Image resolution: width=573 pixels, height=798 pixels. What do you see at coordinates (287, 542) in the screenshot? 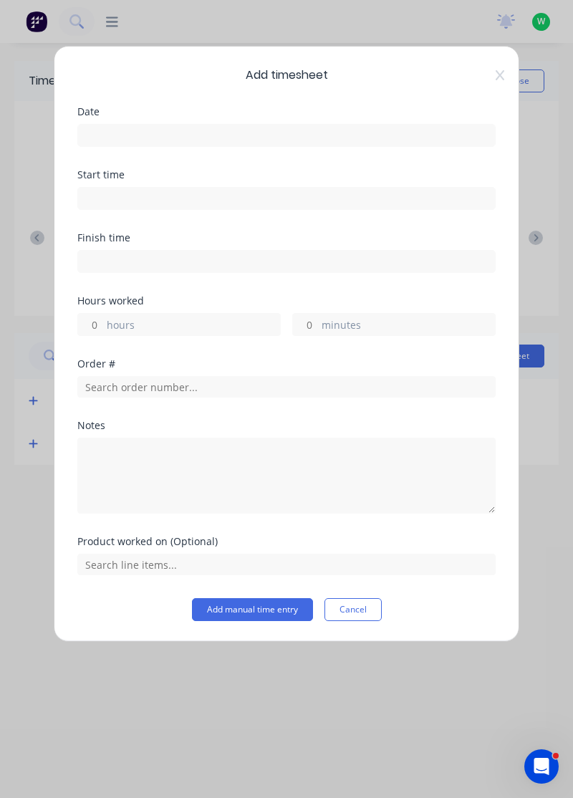
I see `div: Product worked on (Optional)` at bounding box center [287, 542].